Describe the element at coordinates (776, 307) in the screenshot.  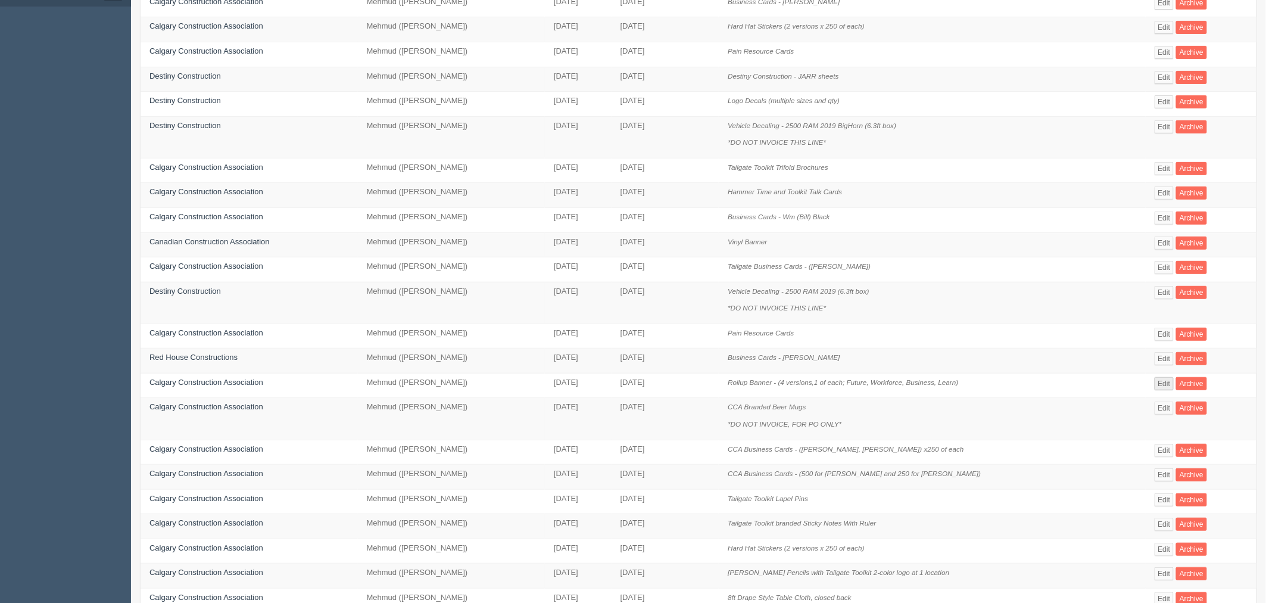
I see `i: *DO NOT INVOICE THIS LINE*` at that location.